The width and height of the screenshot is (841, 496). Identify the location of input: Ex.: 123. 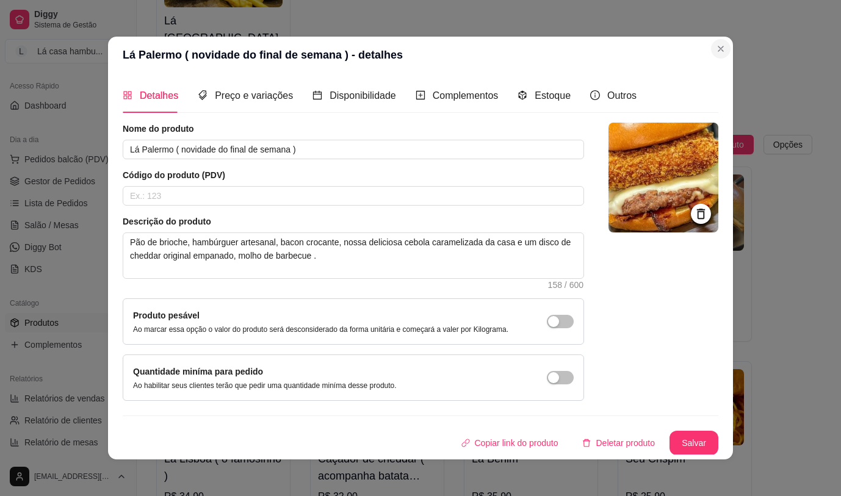
(354, 196).